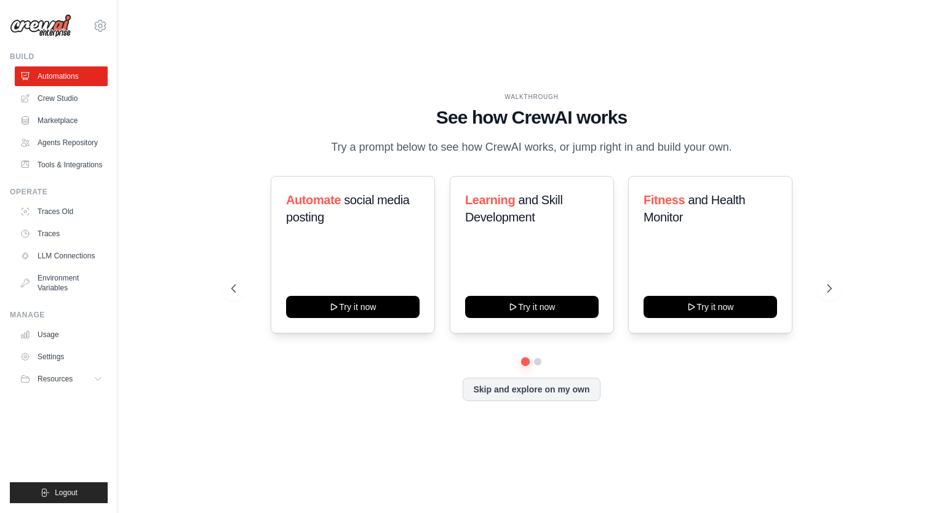  What do you see at coordinates (58, 192) in the screenshot?
I see `div: Operate` at bounding box center [58, 192].